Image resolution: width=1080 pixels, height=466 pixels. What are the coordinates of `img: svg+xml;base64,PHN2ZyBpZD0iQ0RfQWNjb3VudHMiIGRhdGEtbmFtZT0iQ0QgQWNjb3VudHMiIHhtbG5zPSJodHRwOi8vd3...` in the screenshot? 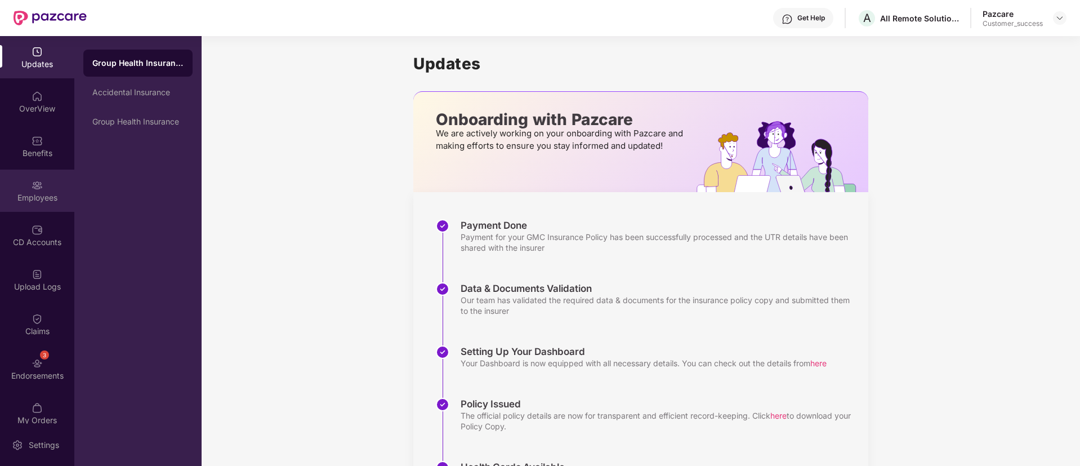 It's located at (37, 230).